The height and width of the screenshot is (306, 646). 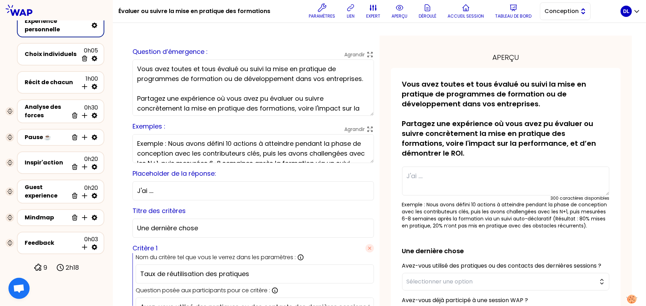 What do you see at coordinates (513, 16) in the screenshot?
I see `p: Tableau de bord` at bounding box center [513, 16].